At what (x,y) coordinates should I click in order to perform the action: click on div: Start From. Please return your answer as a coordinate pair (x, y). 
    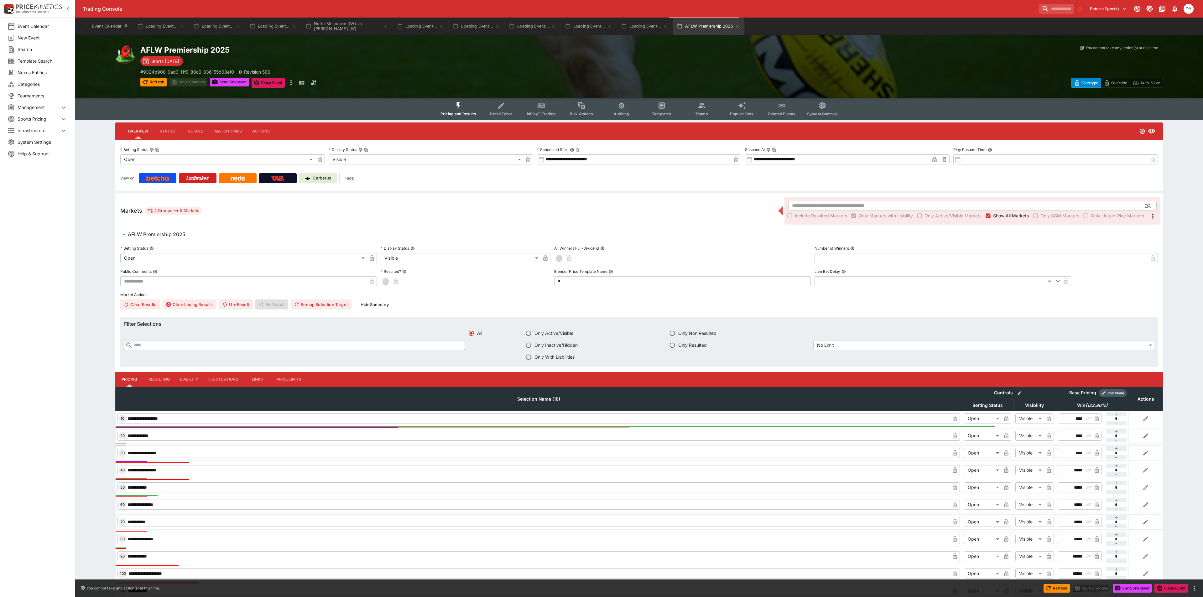
    Looking at the image, I should click on (1117, 83).